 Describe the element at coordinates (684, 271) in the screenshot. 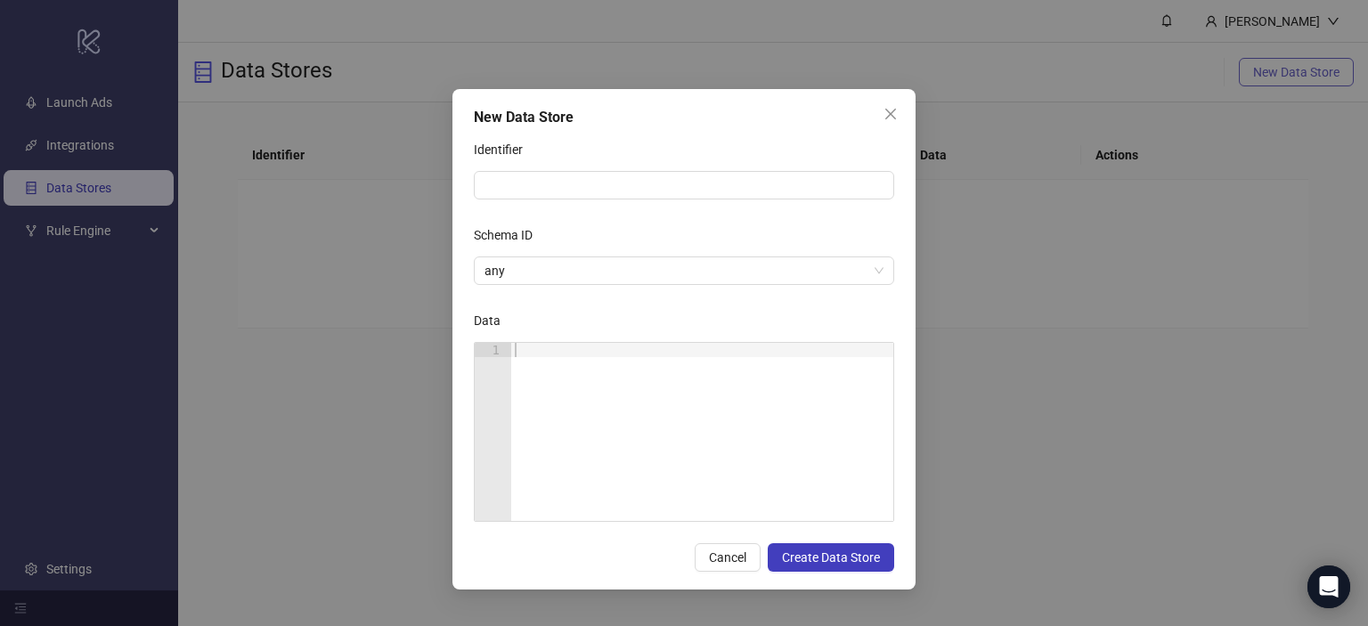

I see `span: any` at that location.